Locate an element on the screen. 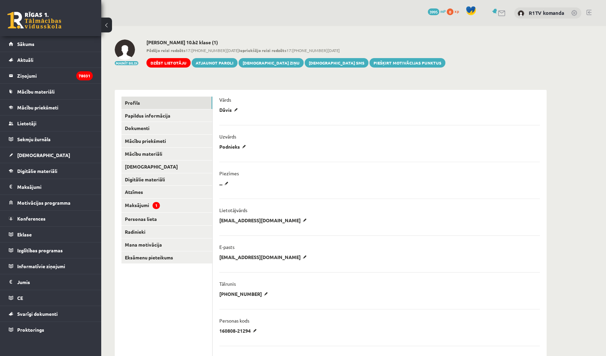  span: Sekmju žurnāls is located at coordinates (34, 139).